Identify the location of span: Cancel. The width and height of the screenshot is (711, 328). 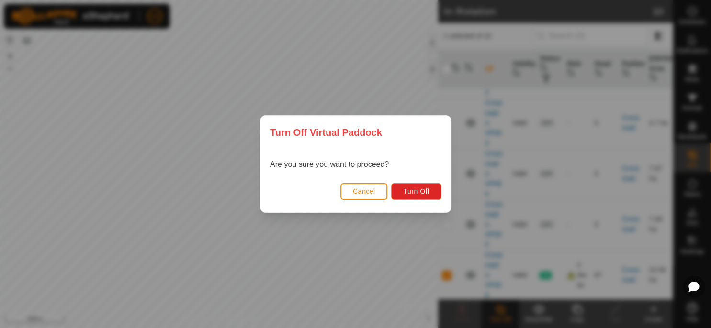
(363, 192).